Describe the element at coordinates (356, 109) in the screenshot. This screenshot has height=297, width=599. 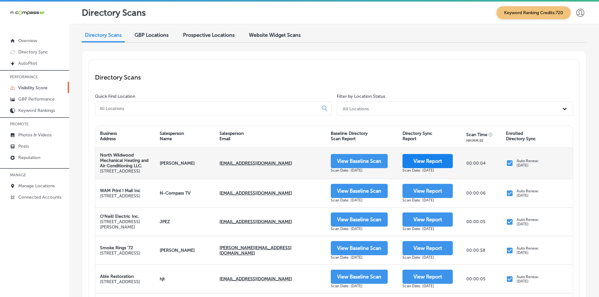
I see `div: All Locations` at that location.